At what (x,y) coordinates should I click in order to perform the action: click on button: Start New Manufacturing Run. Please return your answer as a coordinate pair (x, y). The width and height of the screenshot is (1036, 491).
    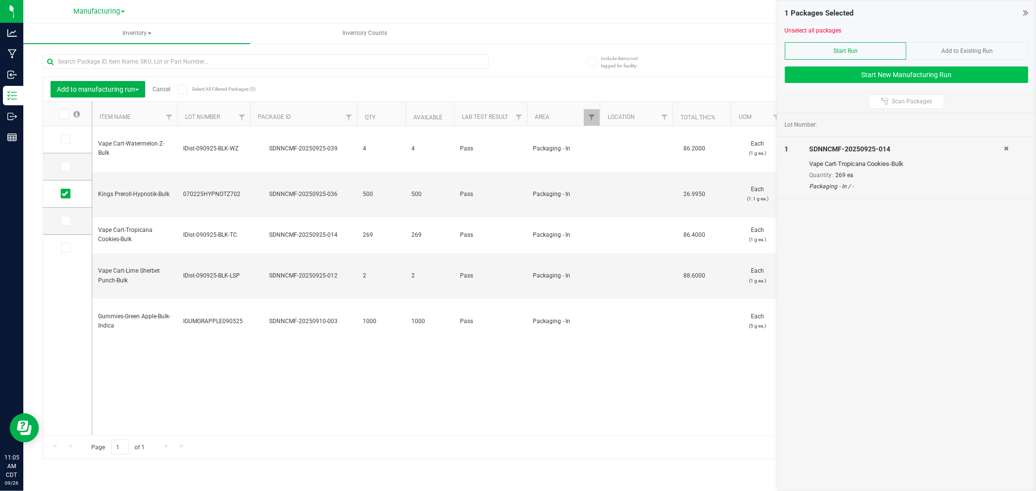
    Looking at the image, I should click on (906, 75).